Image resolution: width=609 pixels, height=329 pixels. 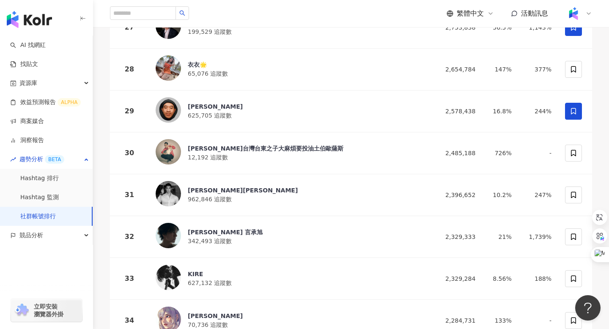 What do you see at coordinates (210, 115) in the screenshot?
I see `span: 625,705 追蹤數` at bounding box center [210, 115].